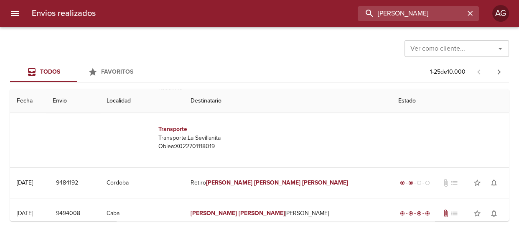  I want to click on div: Abrir información de usuario, so click(501, 13).